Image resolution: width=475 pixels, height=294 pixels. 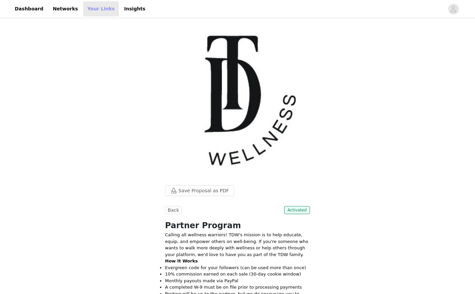 What do you see at coordinates (181, 261) in the screenshot?
I see `strong: How It Works` at bounding box center [181, 261].